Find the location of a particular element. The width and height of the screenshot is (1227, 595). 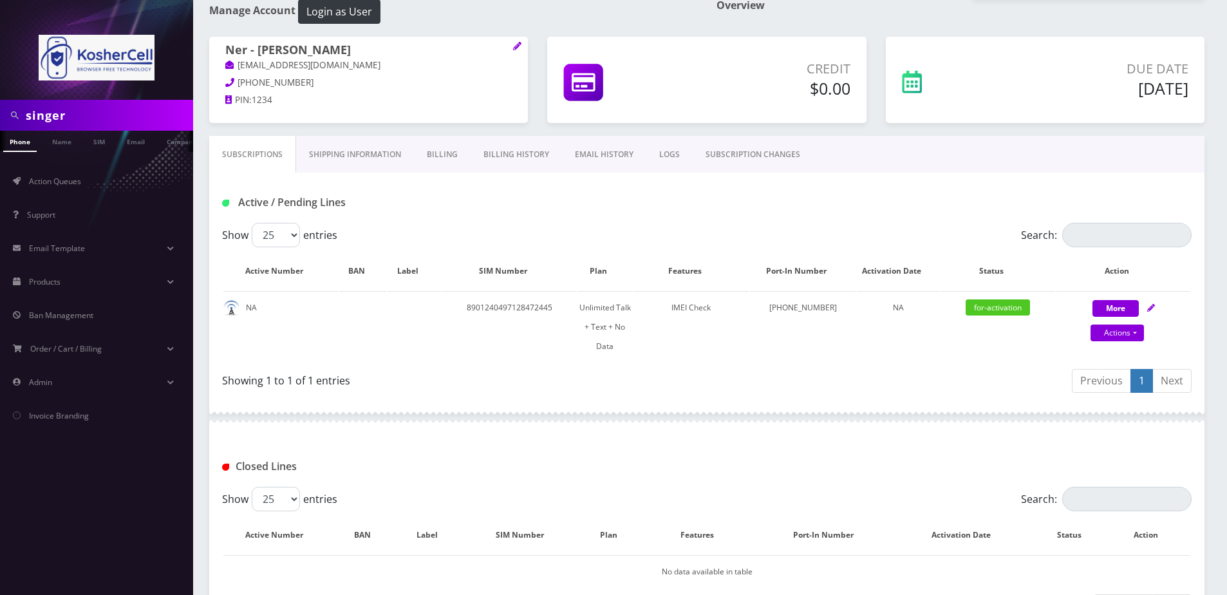

img: Active / Pending Lines is located at coordinates (225, 203).